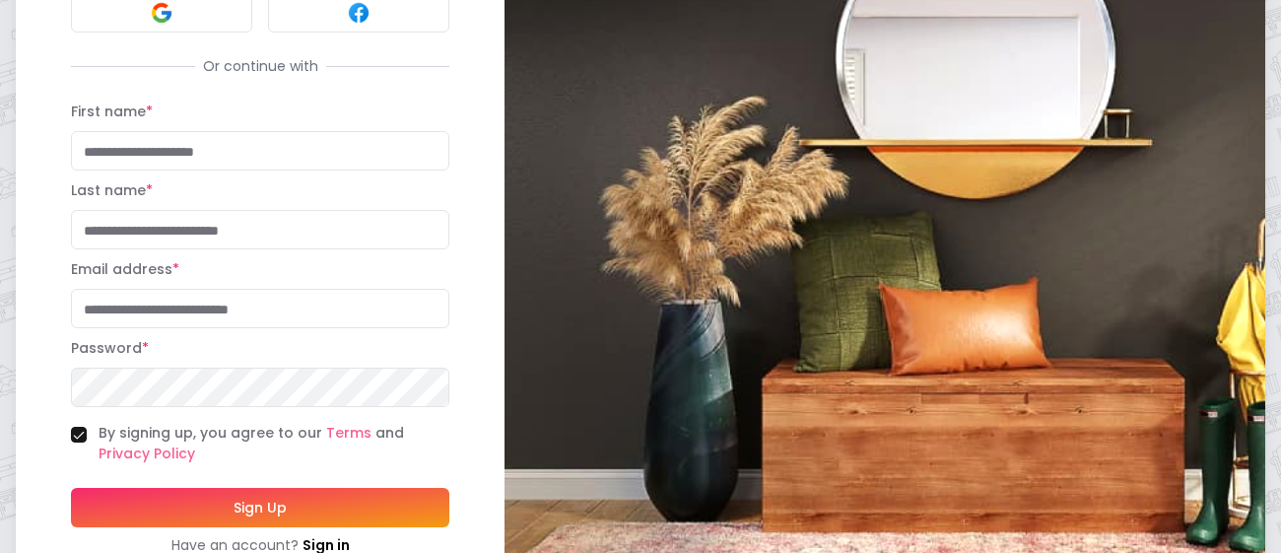 The height and width of the screenshot is (553, 1281). Describe the element at coordinates (359, 13) in the screenshot. I see `img: Facebook signin` at that location.